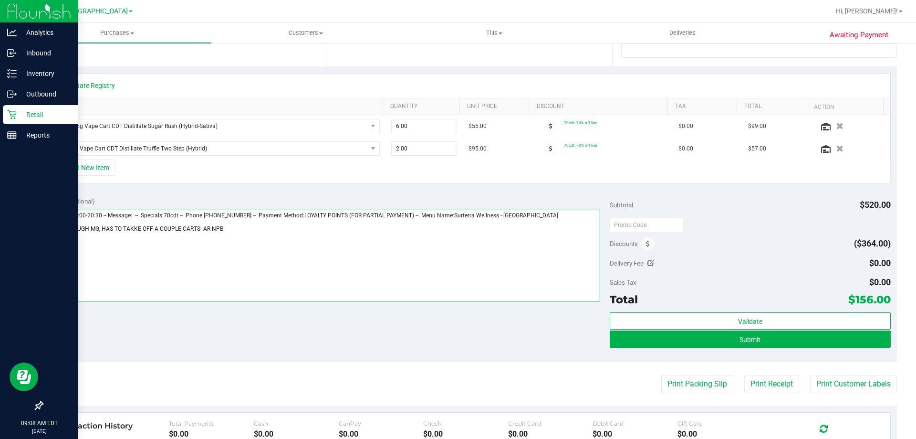 The image size is (916, 439). I want to click on span: FT 0.5g Vape Cart CDT Distillate Sugar Rush (Hybrid-Sativa), so click(211, 126).